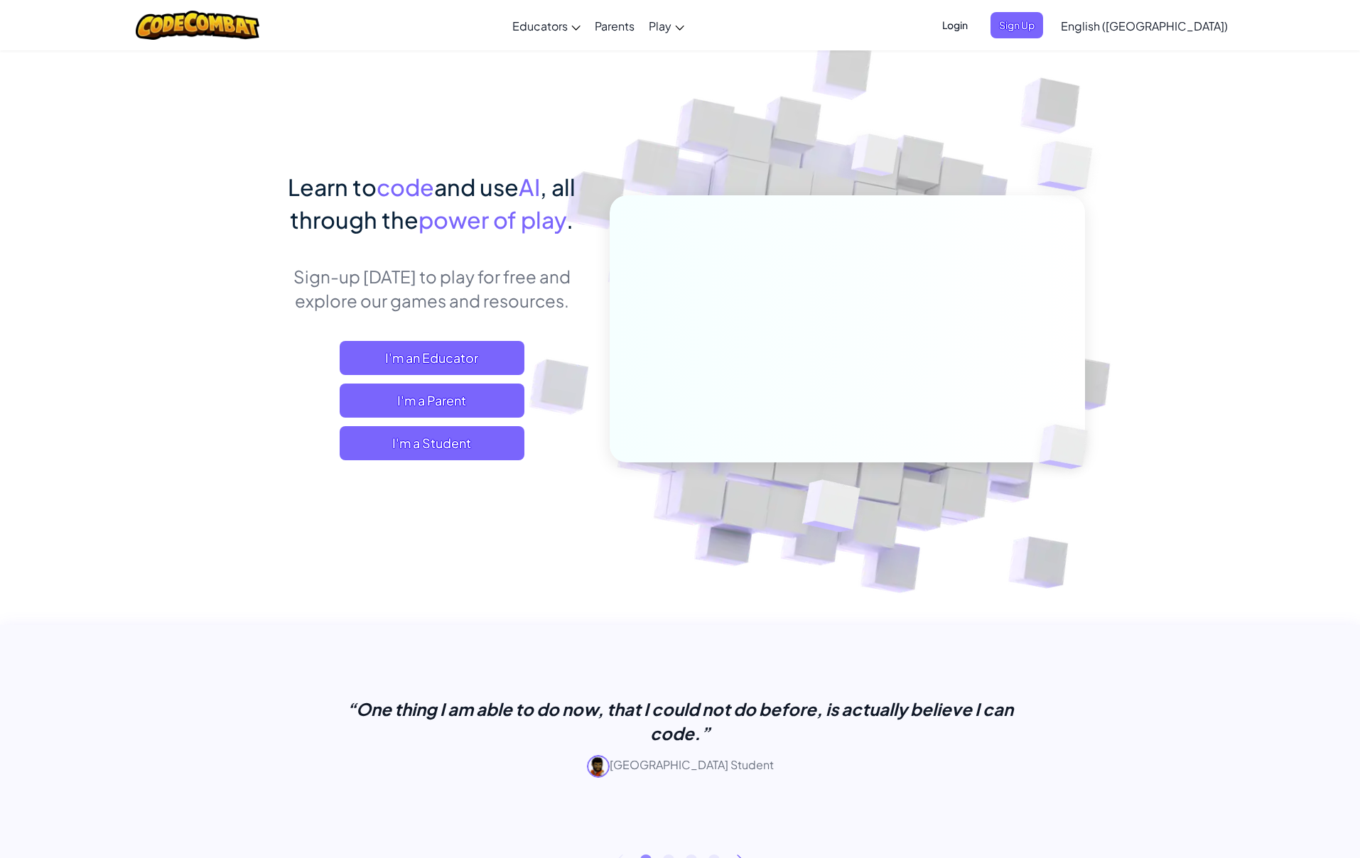 This screenshot has width=1360, height=858. What do you see at coordinates (198, 25) in the screenshot?
I see `img: CodeCombat logo` at bounding box center [198, 25].